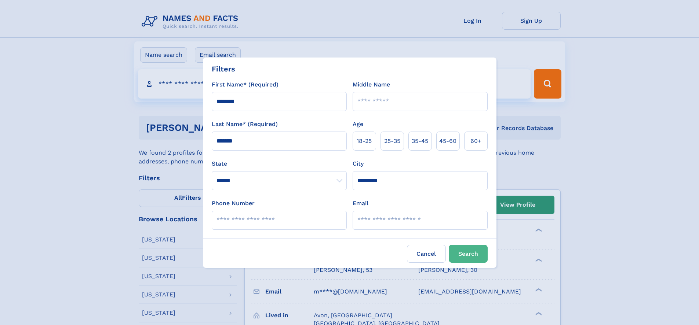  I want to click on label: Middle Name, so click(371, 85).